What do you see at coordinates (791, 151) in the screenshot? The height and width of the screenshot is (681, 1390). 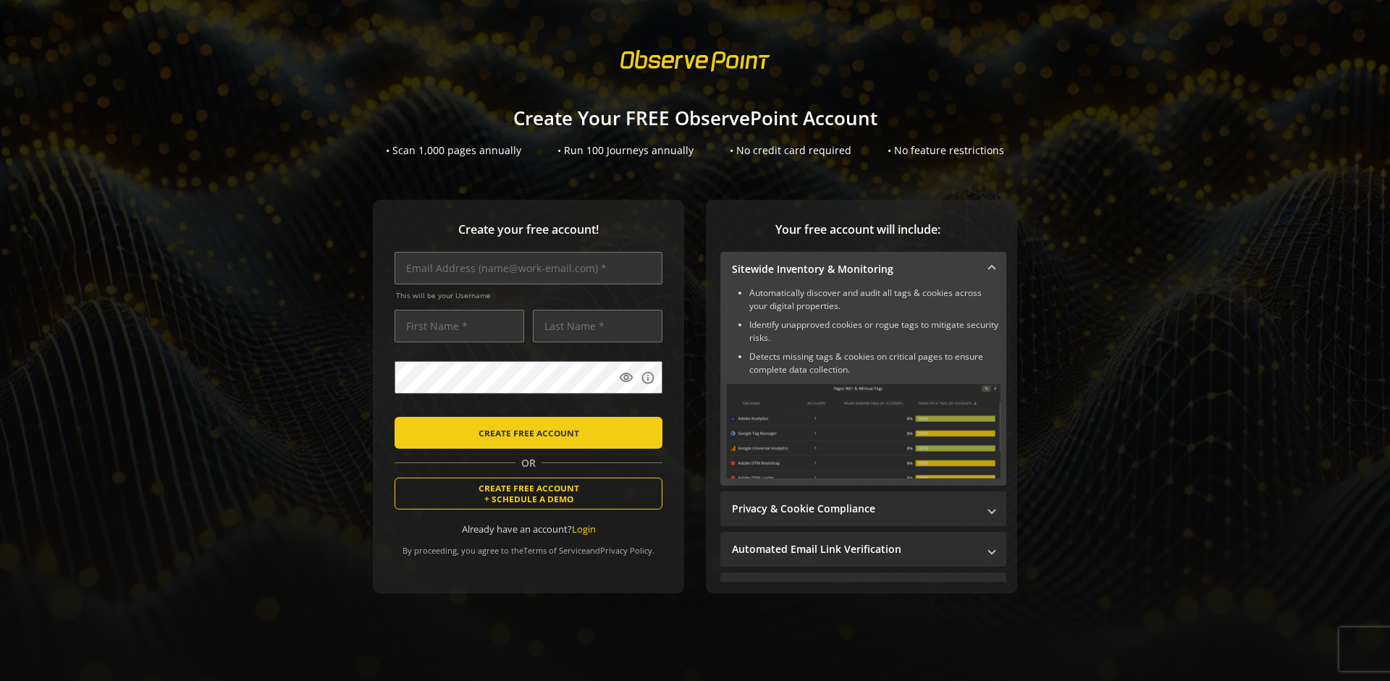 I see `div: • No credit card required` at bounding box center [791, 151].